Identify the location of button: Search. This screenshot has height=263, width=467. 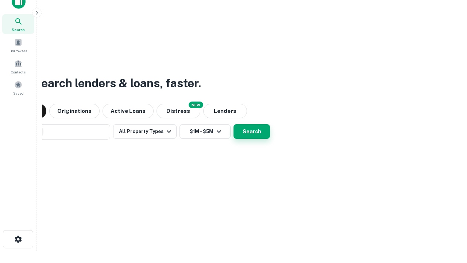
(252, 131).